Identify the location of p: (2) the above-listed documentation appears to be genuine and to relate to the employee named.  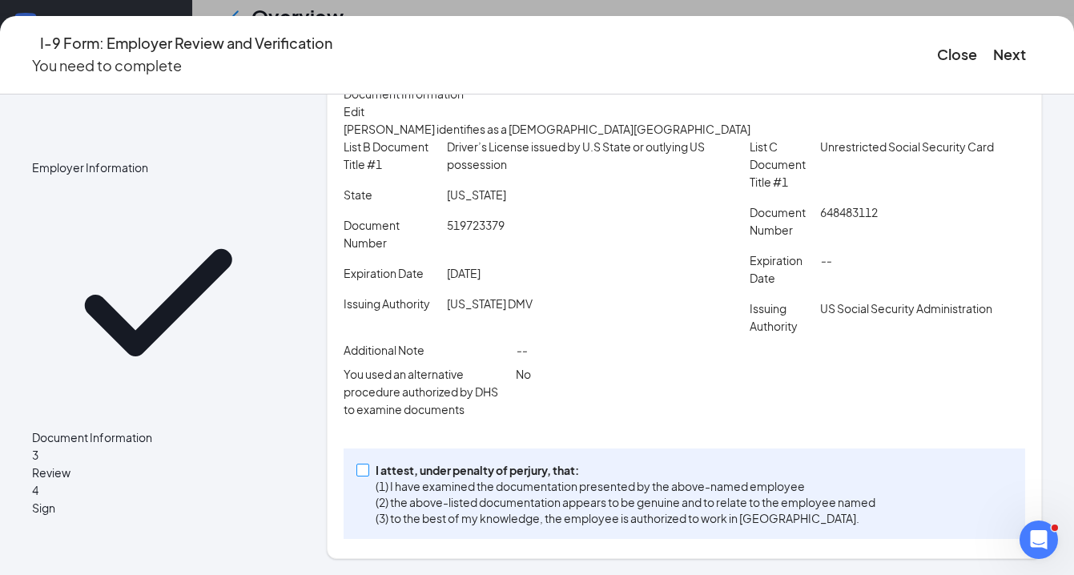
(625, 502).